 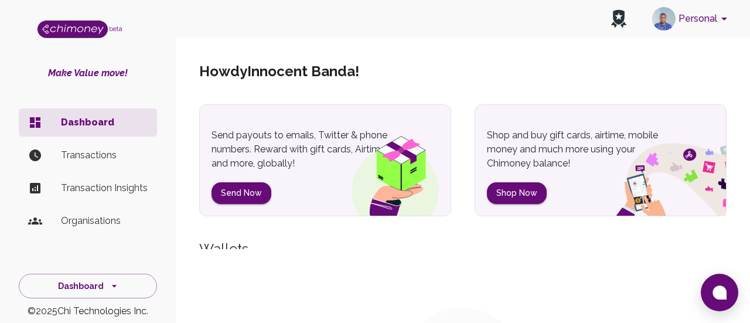 I want to click on button: Shop Now, so click(x=517, y=193).